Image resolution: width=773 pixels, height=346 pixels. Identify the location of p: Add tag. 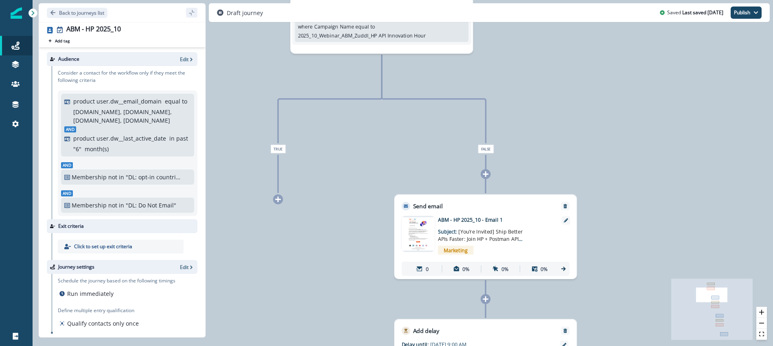
(62, 41).